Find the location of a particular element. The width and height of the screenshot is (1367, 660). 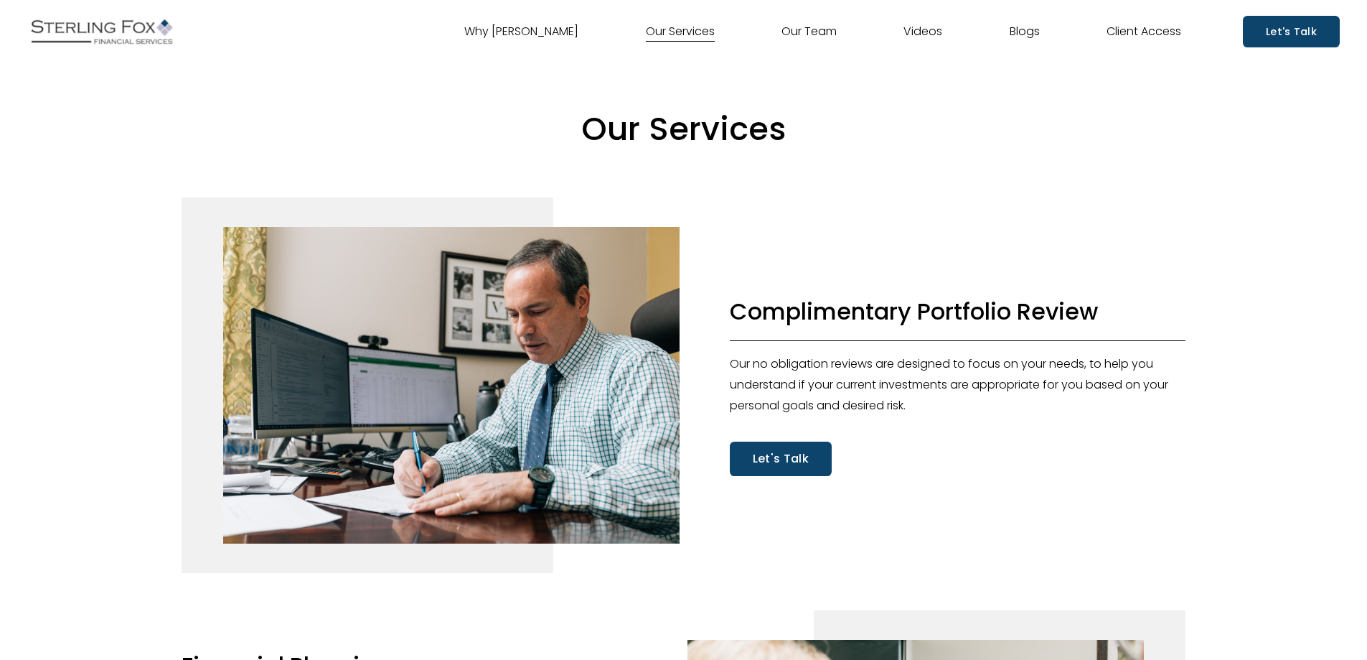

a: Our Team is located at coordinates (809, 32).